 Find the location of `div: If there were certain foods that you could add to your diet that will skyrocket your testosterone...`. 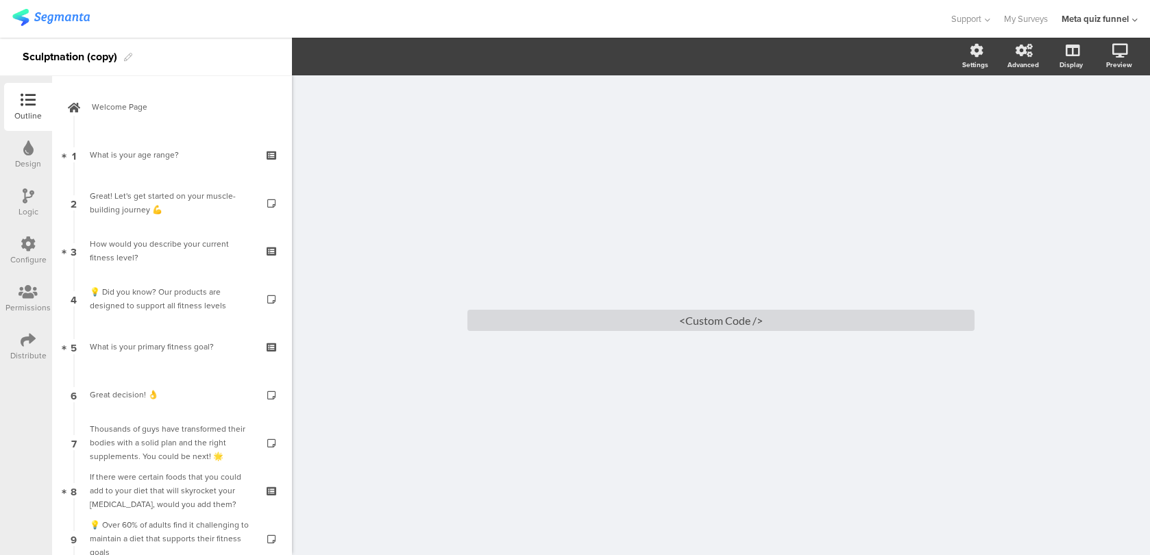

div: If there were certain foods that you could add to your diet that will skyrocket your testosterone... is located at coordinates (171, 491).